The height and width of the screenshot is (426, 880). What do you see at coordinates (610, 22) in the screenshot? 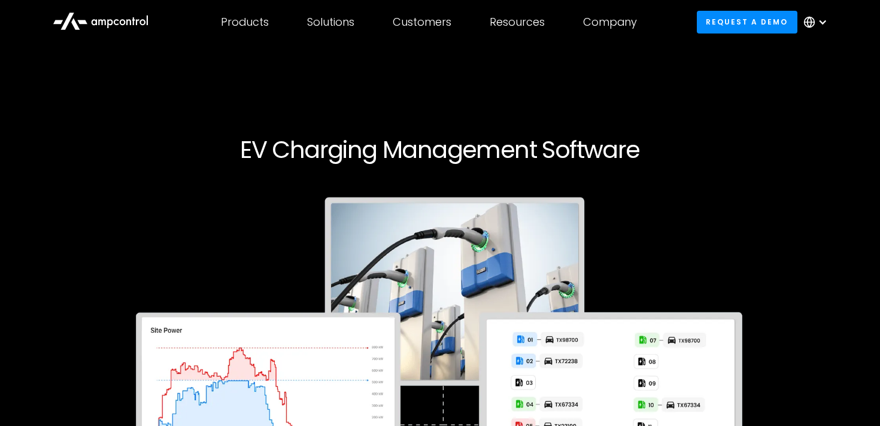
I see `div: Company` at bounding box center [610, 22].